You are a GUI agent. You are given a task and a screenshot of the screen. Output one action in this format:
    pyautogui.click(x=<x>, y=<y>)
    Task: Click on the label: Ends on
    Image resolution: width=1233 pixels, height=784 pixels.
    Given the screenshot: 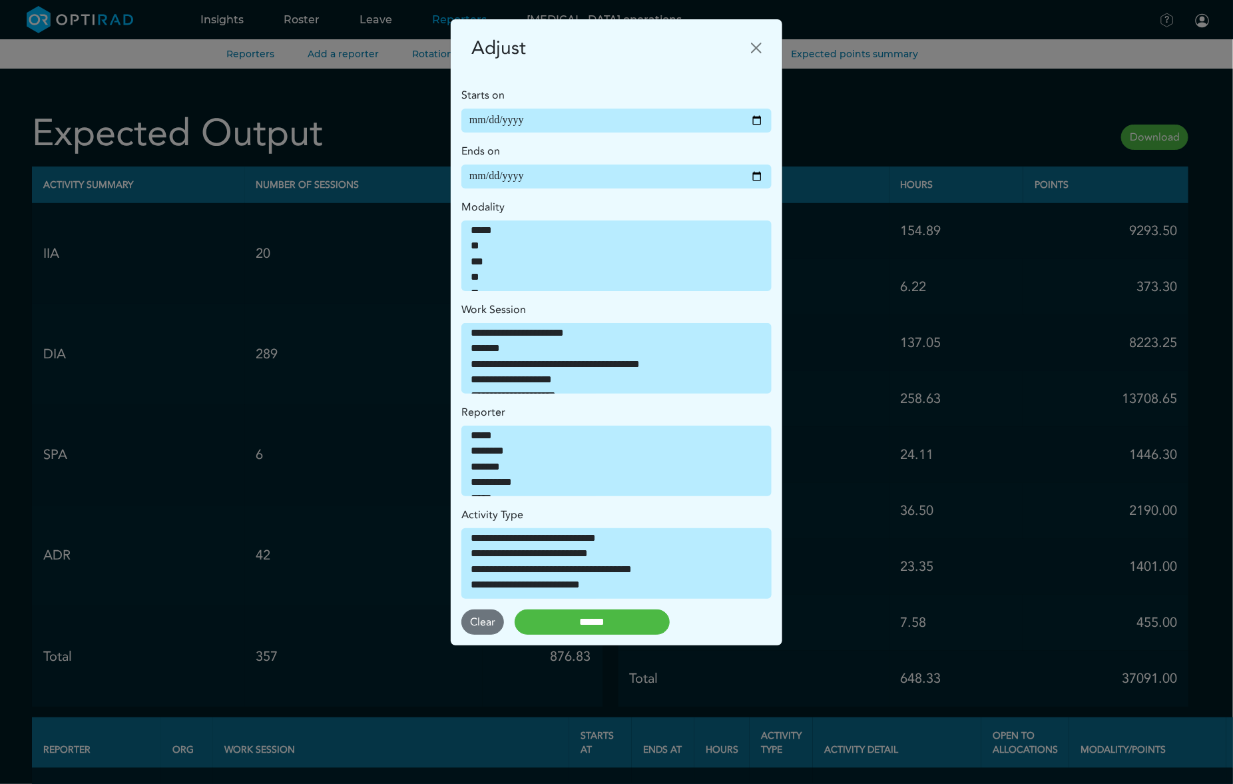 What is the action you would take?
    pyautogui.click(x=481, y=151)
    